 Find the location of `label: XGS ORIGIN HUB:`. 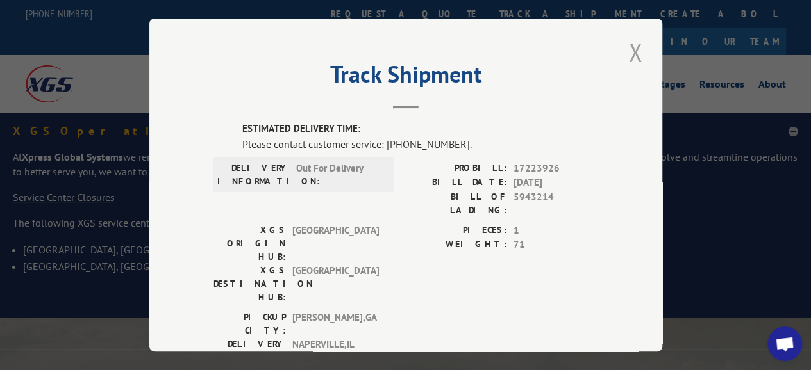

label: XGS ORIGIN HUB: is located at coordinates (249, 243).